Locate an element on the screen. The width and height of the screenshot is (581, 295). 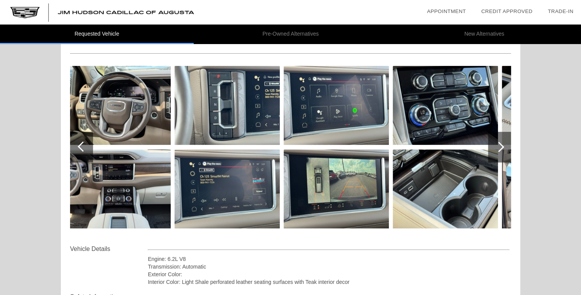
li: New Alternatives is located at coordinates (484, 34).